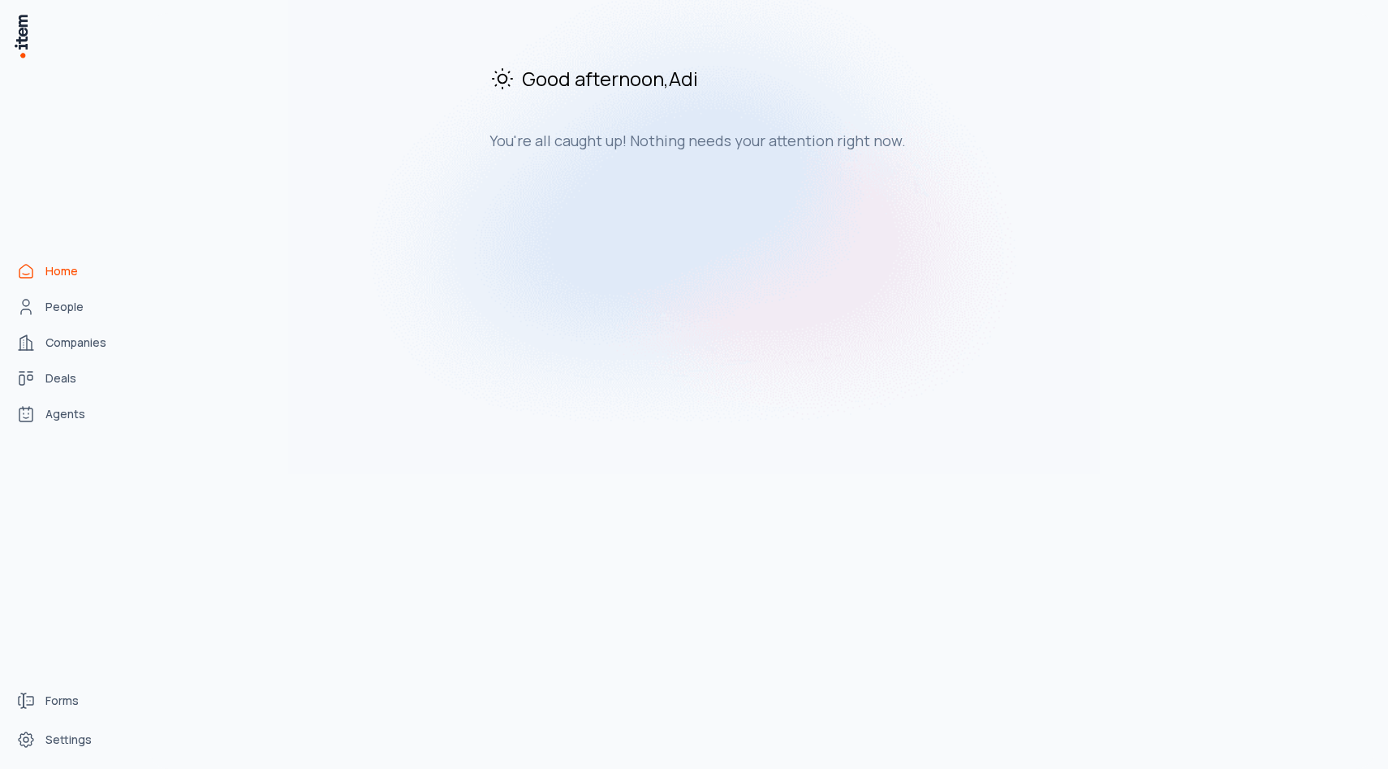 The height and width of the screenshot is (769, 1388). I want to click on a: Companies, so click(71, 343).